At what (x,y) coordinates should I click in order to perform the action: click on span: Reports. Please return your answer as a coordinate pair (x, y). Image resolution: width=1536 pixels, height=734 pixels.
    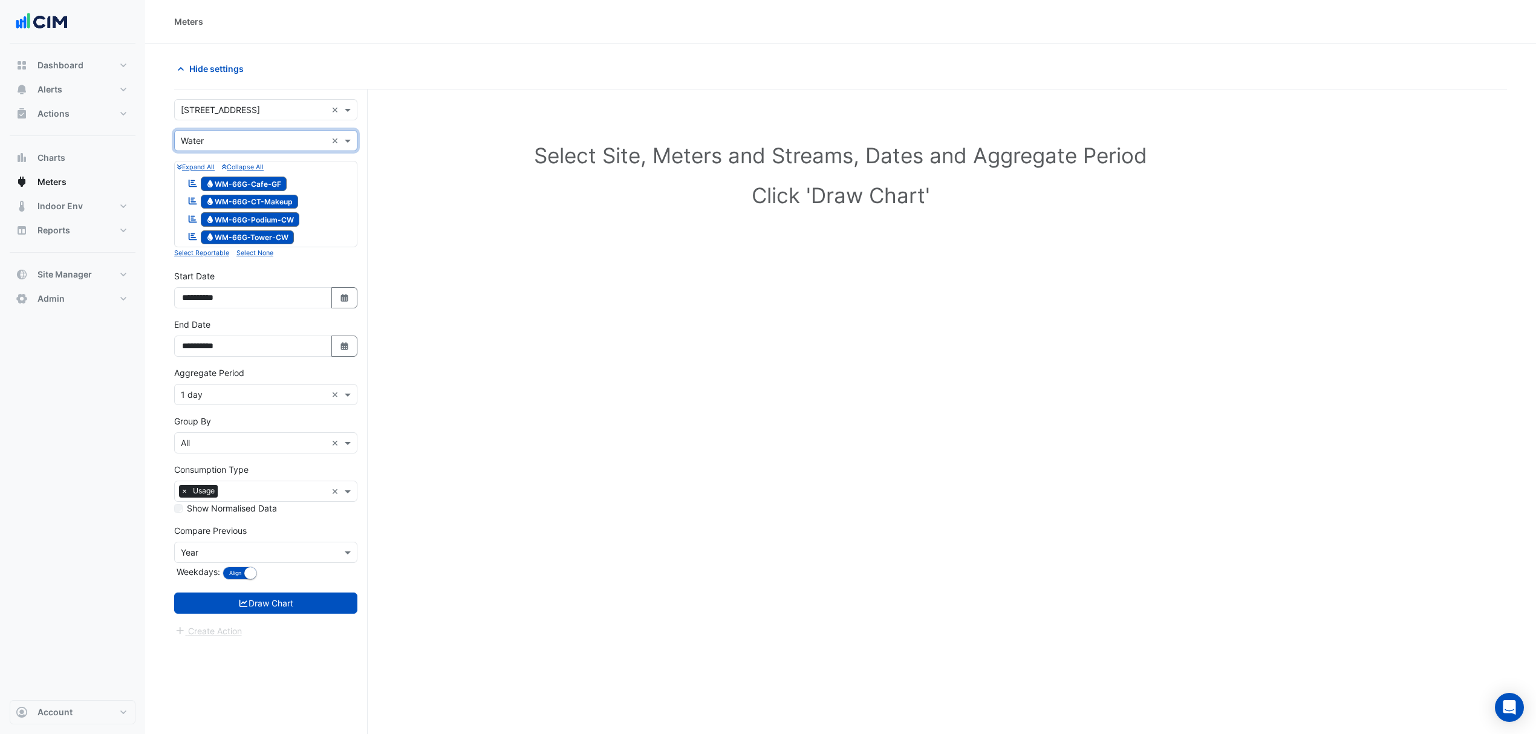
    Looking at the image, I should click on (54, 230).